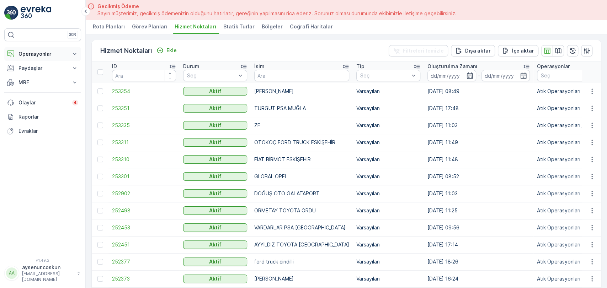  What do you see at coordinates (73, 35) in the screenshot?
I see `p: ⌘B` at bounding box center [73, 35].